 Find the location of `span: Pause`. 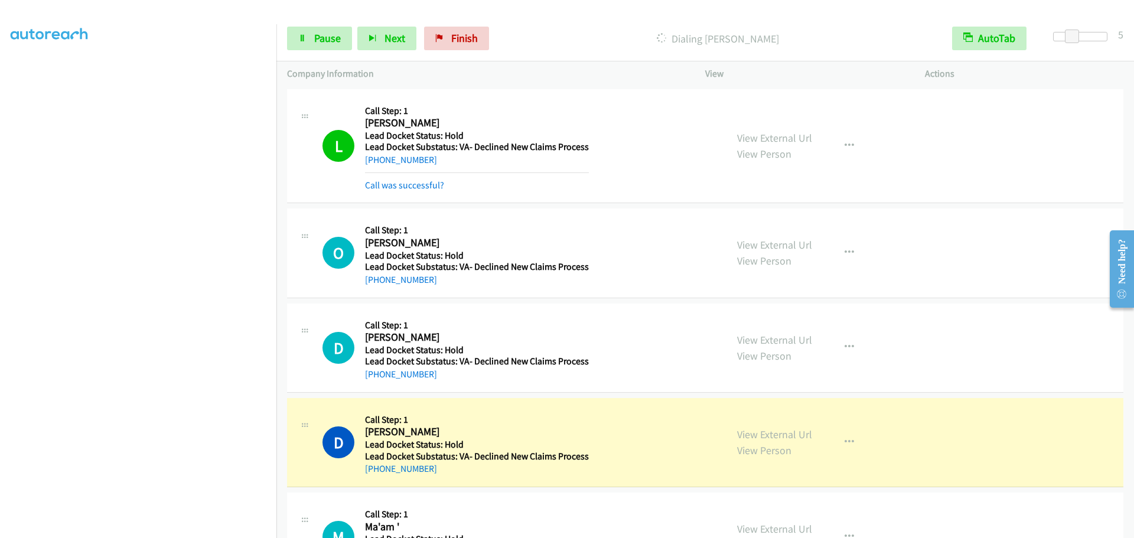

span: Pause is located at coordinates (327, 38).